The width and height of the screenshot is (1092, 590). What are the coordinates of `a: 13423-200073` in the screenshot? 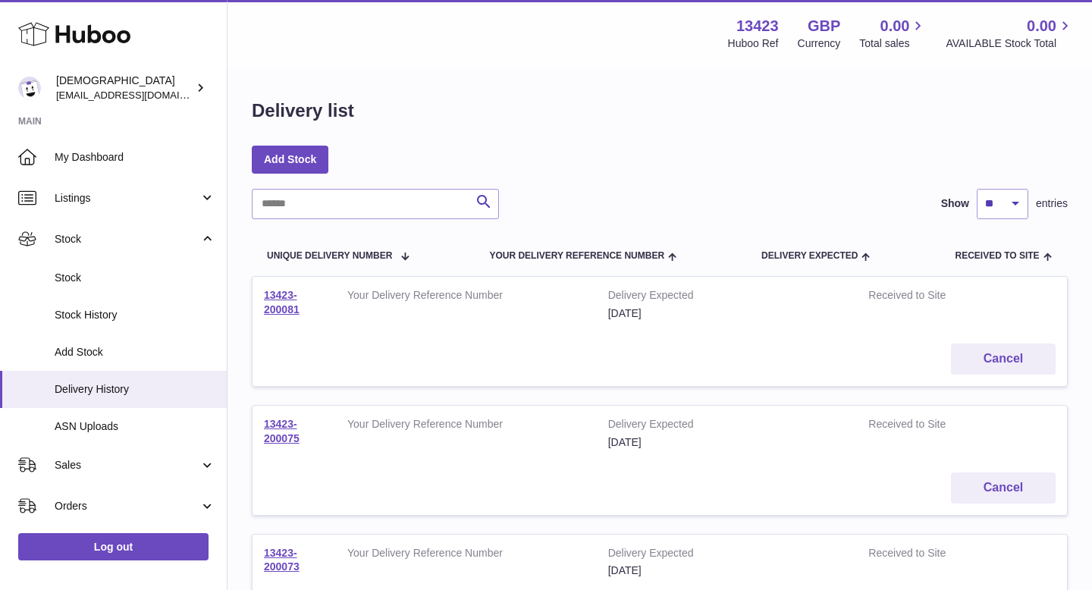 It's located at (281, 560).